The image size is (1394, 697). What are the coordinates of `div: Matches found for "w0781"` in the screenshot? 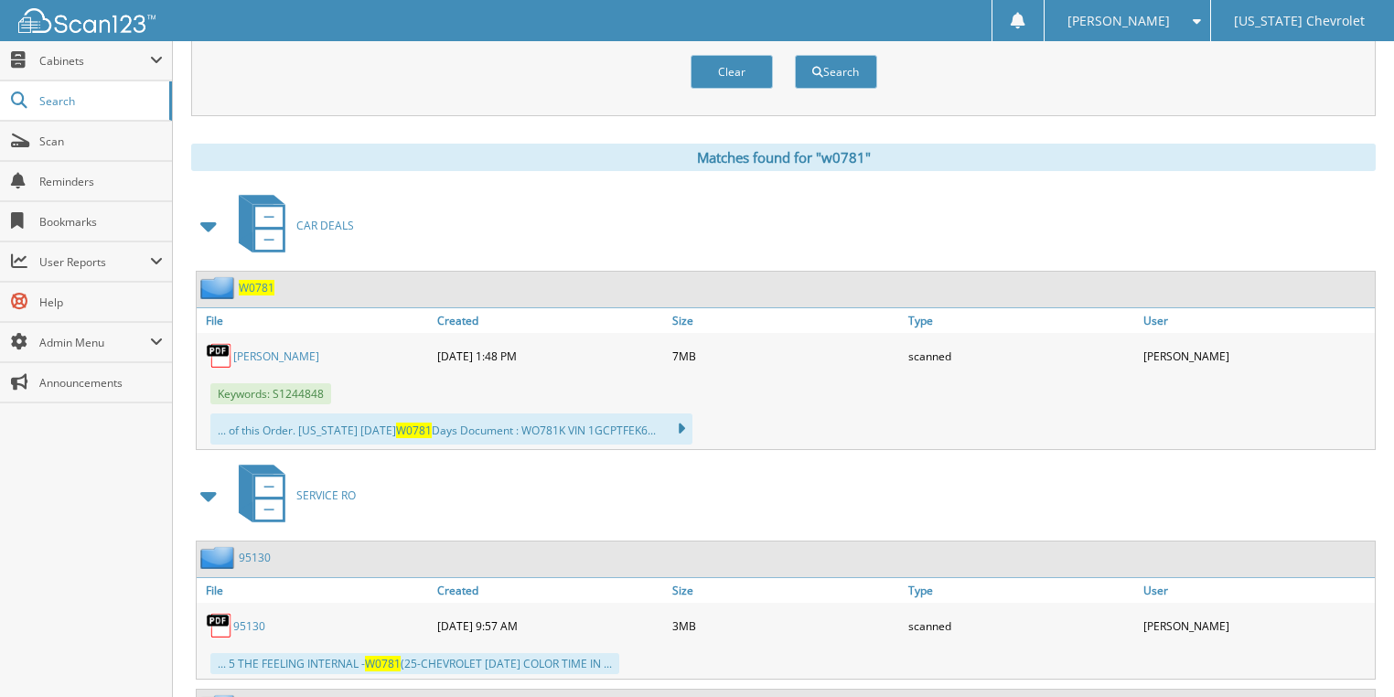 It's located at (783, 157).